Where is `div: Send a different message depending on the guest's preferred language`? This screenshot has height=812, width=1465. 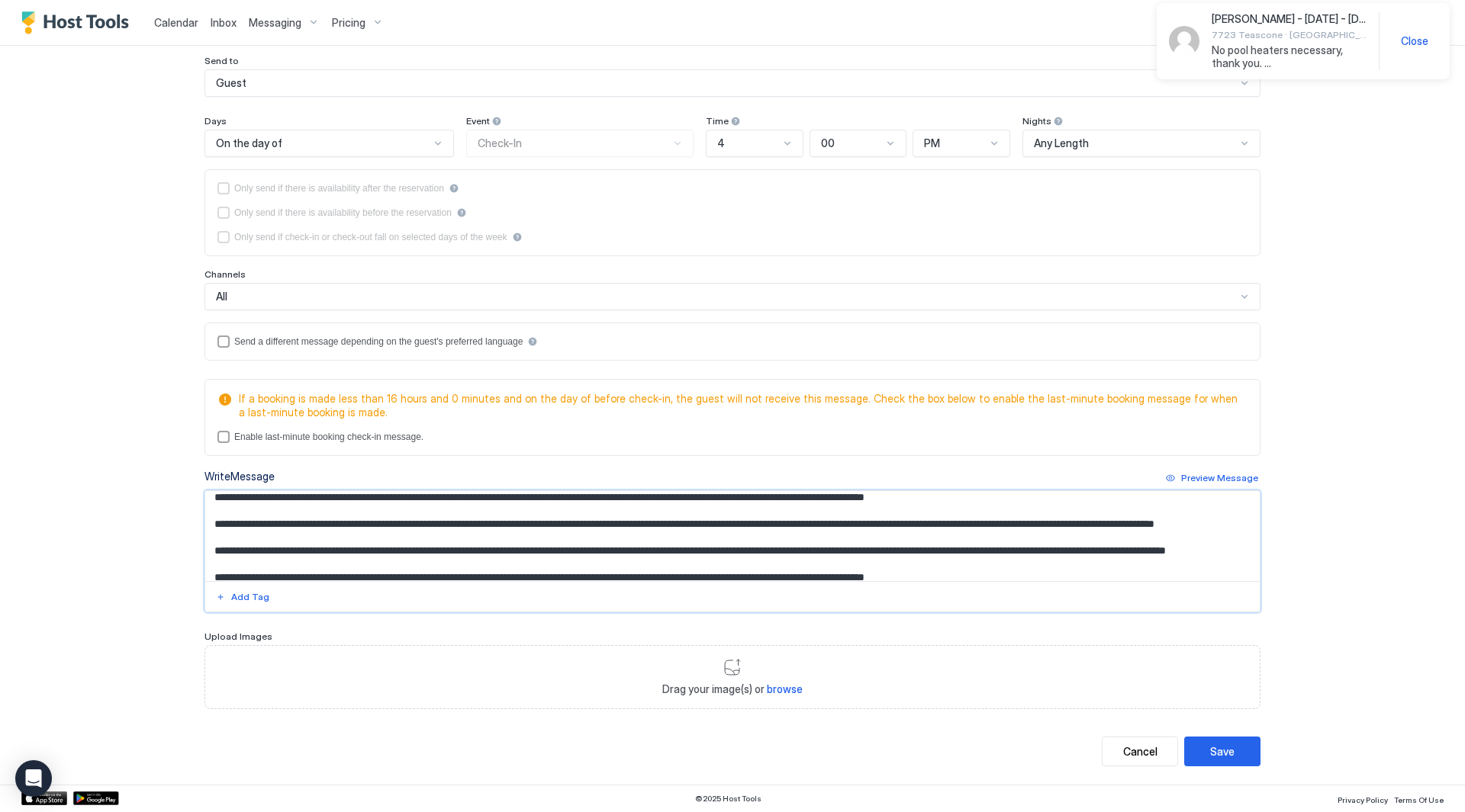 div: Send a different message depending on the guest's preferred language is located at coordinates (379, 342).